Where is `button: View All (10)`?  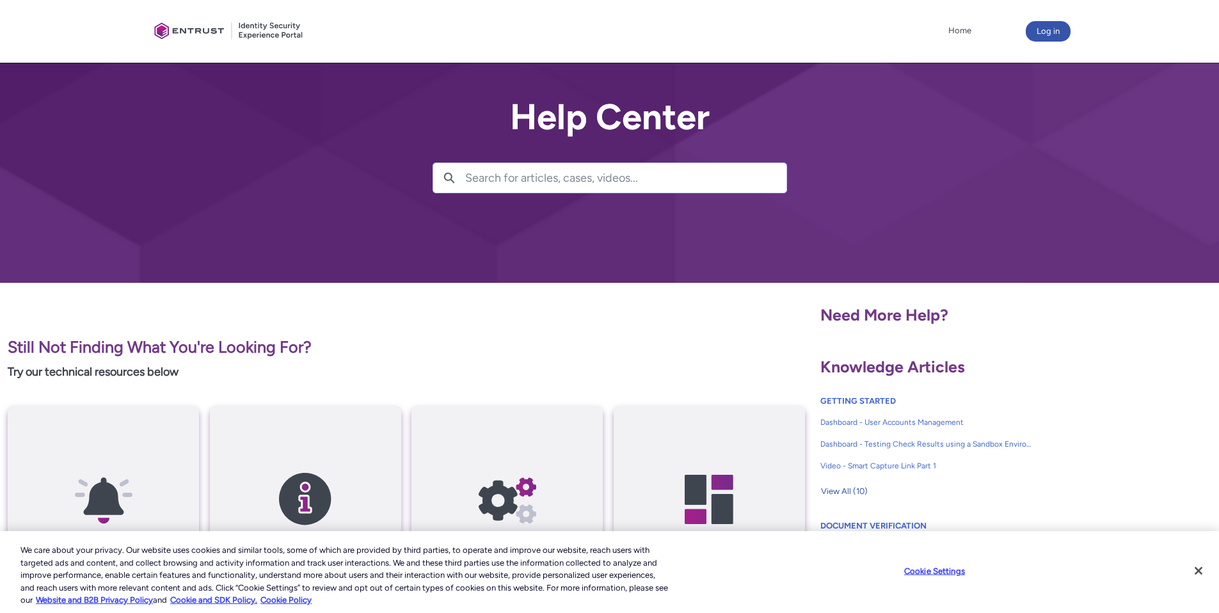 button: View All (10) is located at coordinates (844, 492).